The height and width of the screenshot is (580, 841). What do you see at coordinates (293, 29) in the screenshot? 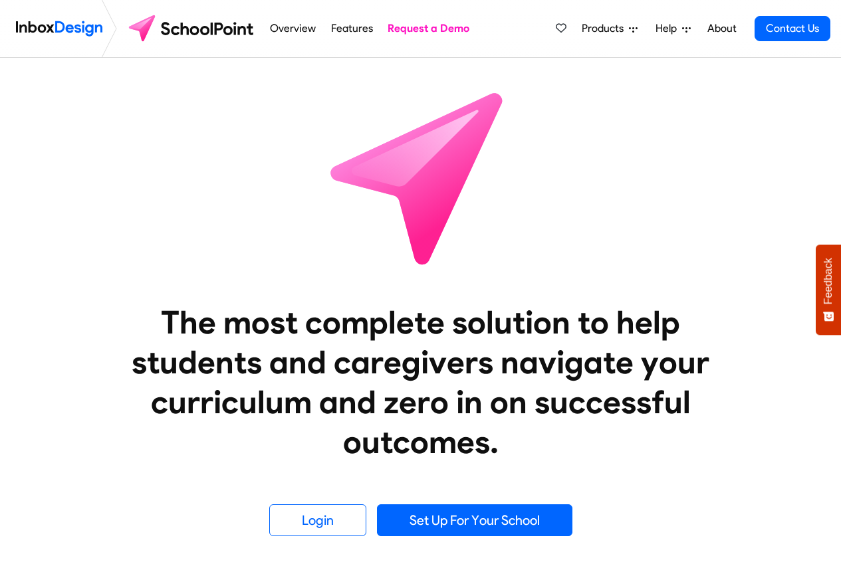
I see `a: Overview` at bounding box center [293, 29].